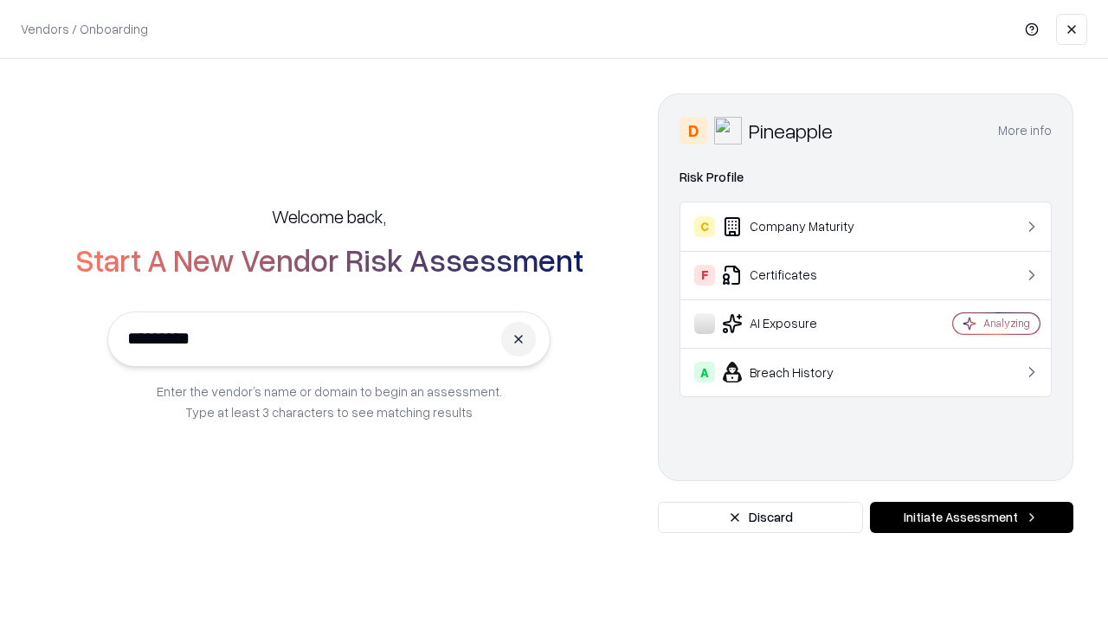 The width and height of the screenshot is (1108, 623). Describe the element at coordinates (797, 275) in the screenshot. I see `div: Certificates` at that location.